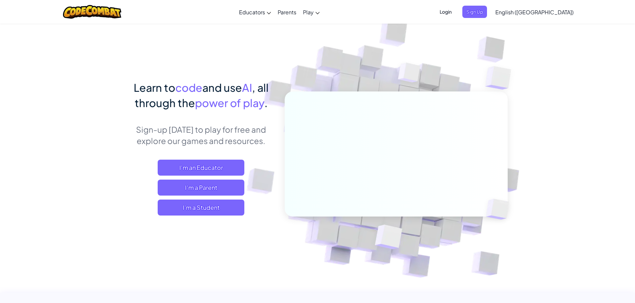 Image resolution: width=635 pixels, height=303 pixels. I want to click on span: Educators, so click(252, 12).